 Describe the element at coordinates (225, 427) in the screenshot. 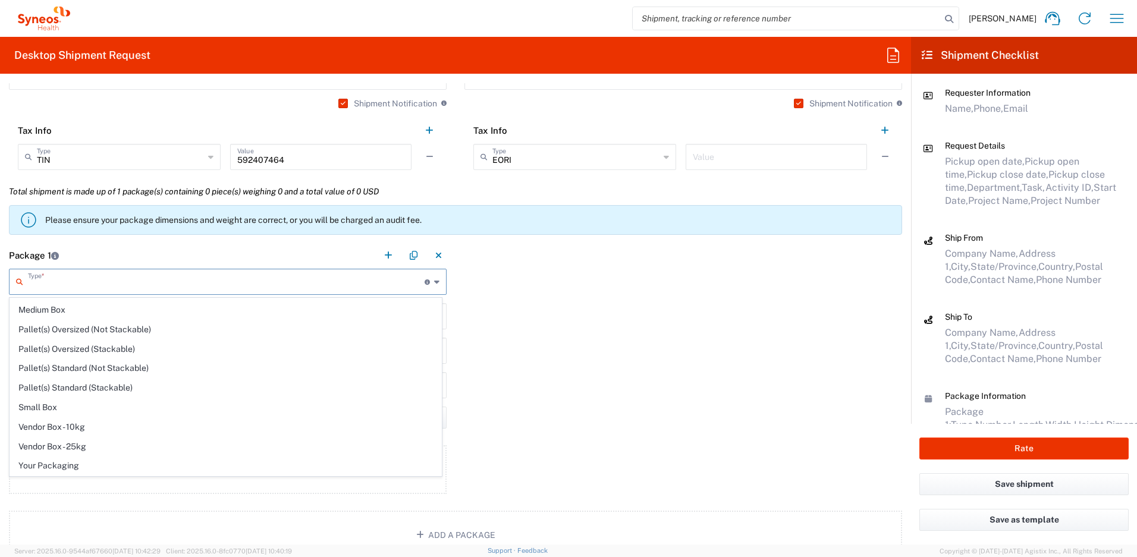

I see `span: Vendor Box - 10kg` at that location.